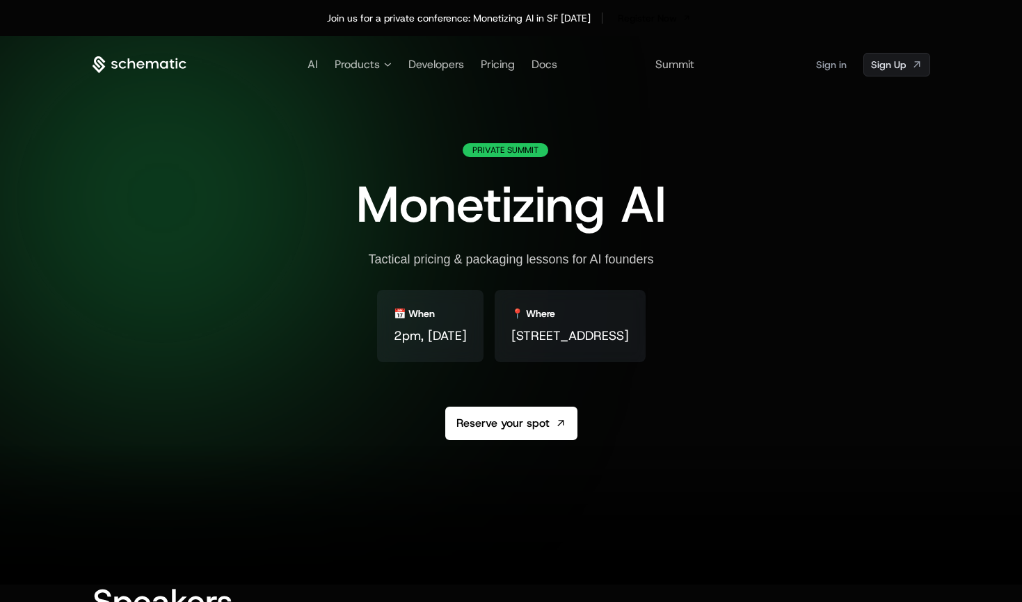  What do you see at coordinates (414, 314) in the screenshot?
I see `div: 📅 When` at bounding box center [414, 314].